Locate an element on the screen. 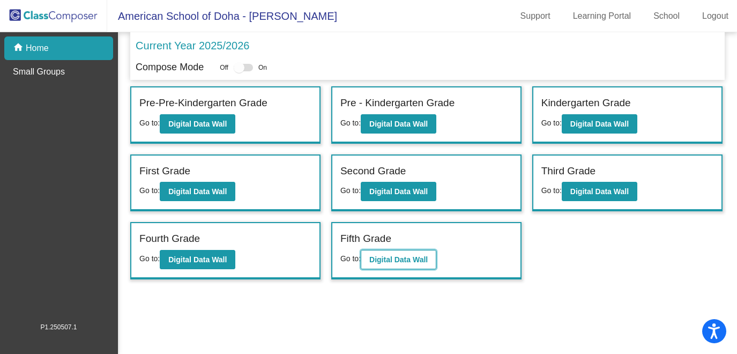 The height and width of the screenshot is (354, 737). a: Logout is located at coordinates (715, 16).